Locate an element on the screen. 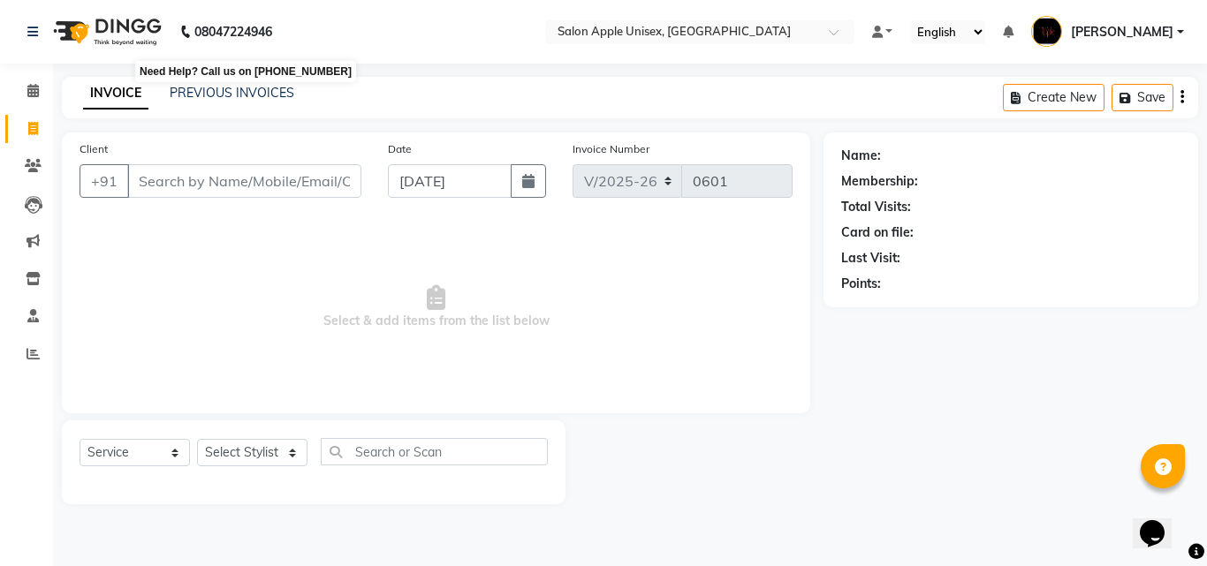 Image resolution: width=1207 pixels, height=566 pixels. a: PREVIOUS INVOICES is located at coordinates (231, 93).